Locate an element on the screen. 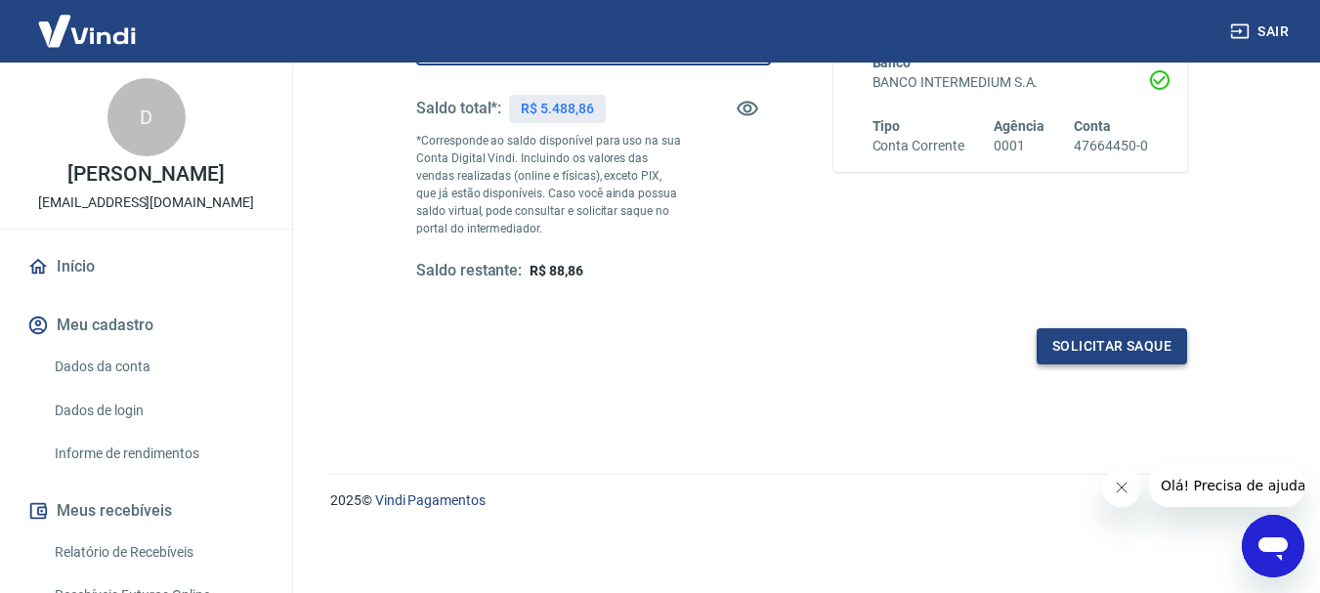 The image size is (1320, 593). button: Solicitar saque is located at coordinates (1112, 346).